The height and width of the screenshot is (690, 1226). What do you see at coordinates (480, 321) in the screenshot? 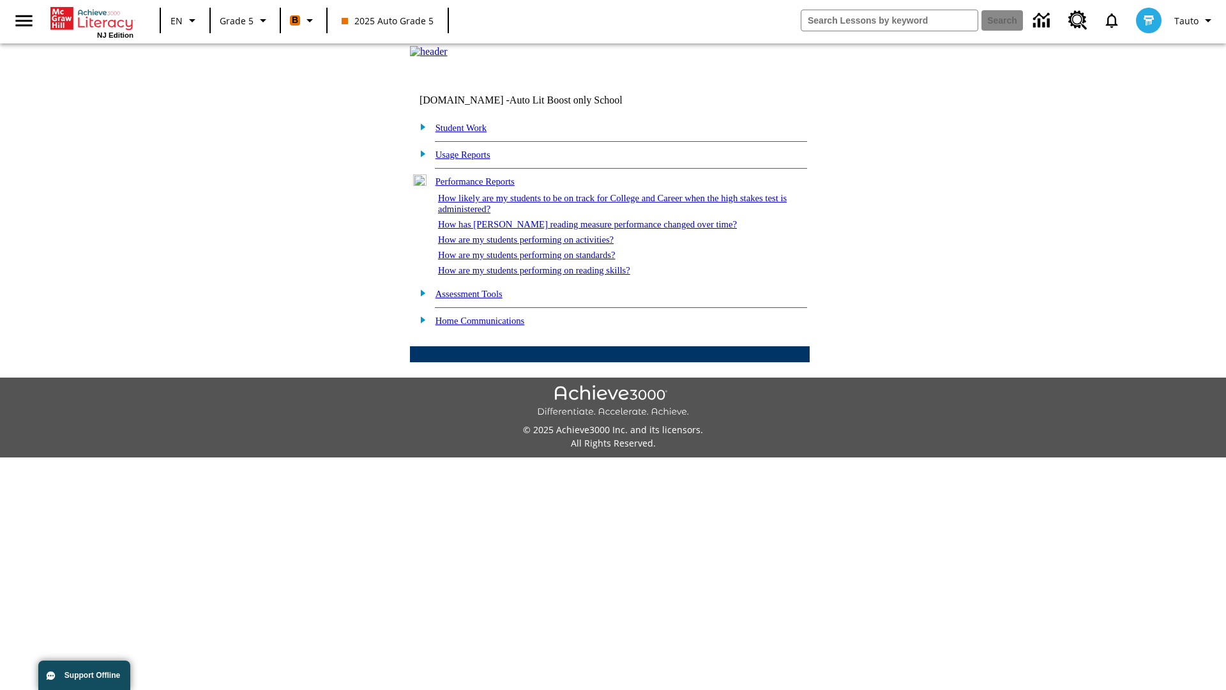
I see `a: Home Communications` at bounding box center [480, 321].